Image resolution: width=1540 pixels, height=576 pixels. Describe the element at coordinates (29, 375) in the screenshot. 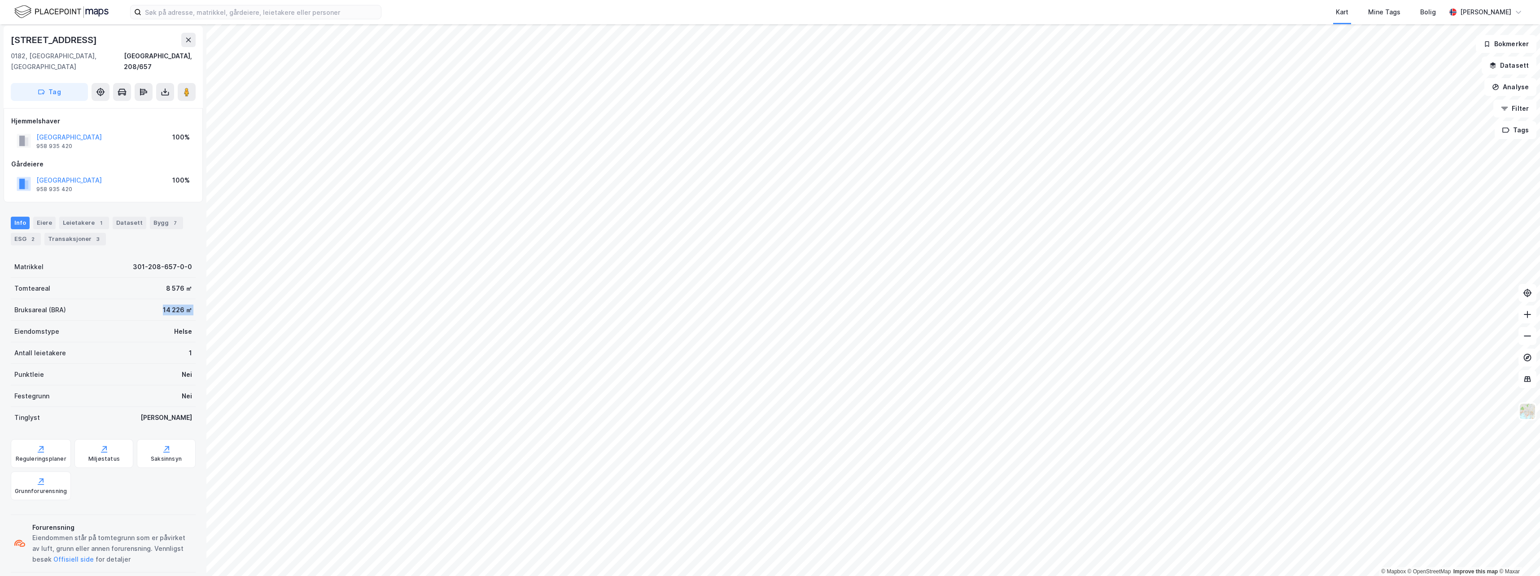

I see `div: Punktleie` at that location.